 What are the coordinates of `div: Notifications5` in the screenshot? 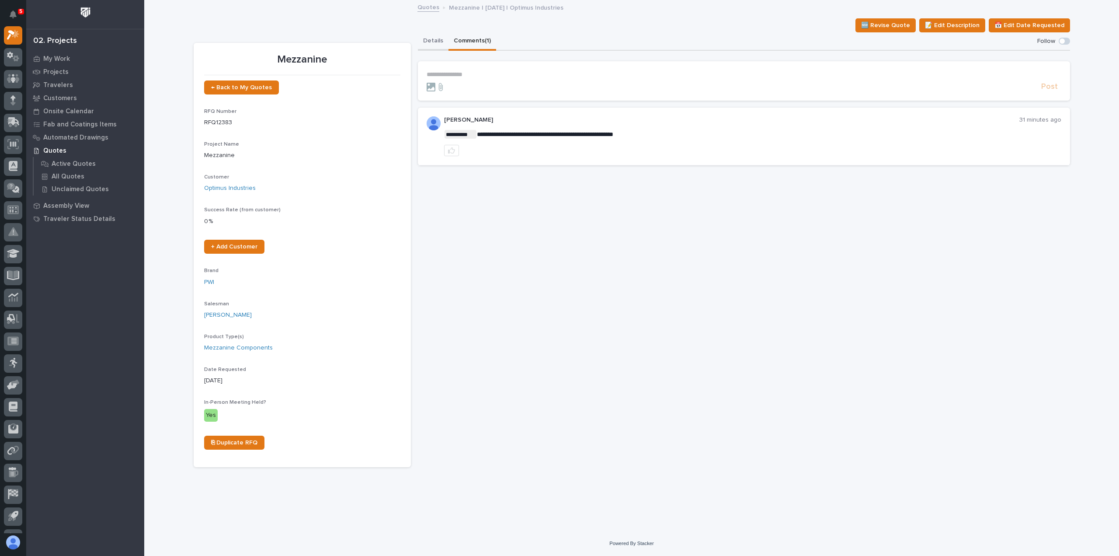 It's located at (17, 17).